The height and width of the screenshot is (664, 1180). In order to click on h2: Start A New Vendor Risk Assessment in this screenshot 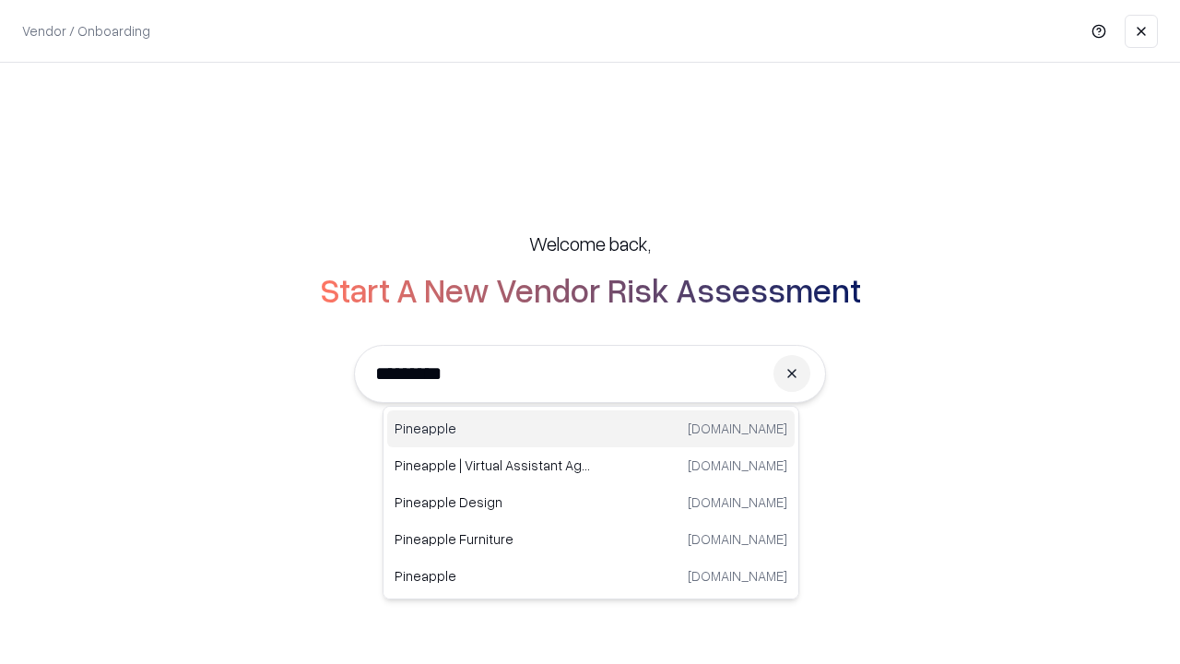, I will do `click(590, 290)`.